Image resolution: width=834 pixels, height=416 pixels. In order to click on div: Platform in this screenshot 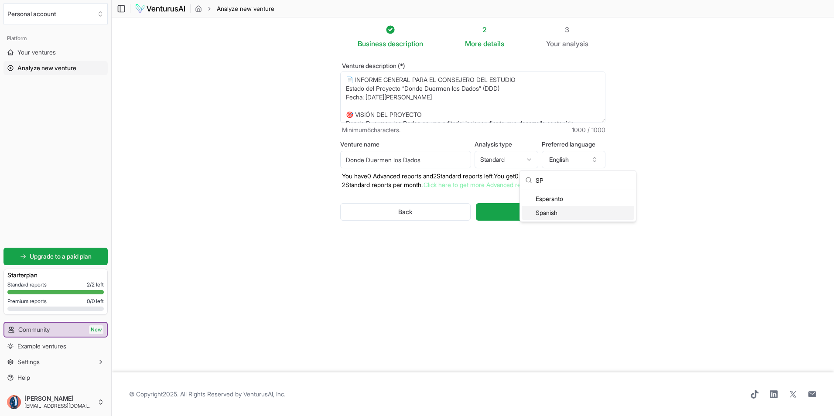, I will do `click(55, 38)`.